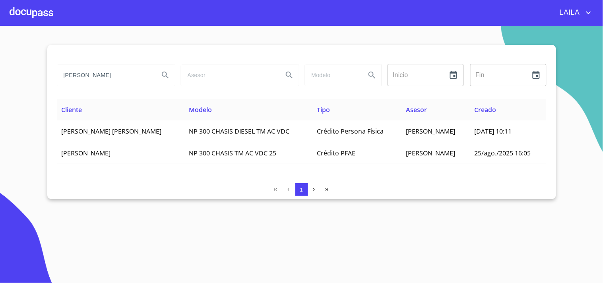 This screenshot has height=283, width=603. What do you see at coordinates (350, 131) in the screenshot?
I see `span: Crédito Persona Física` at bounding box center [350, 131].